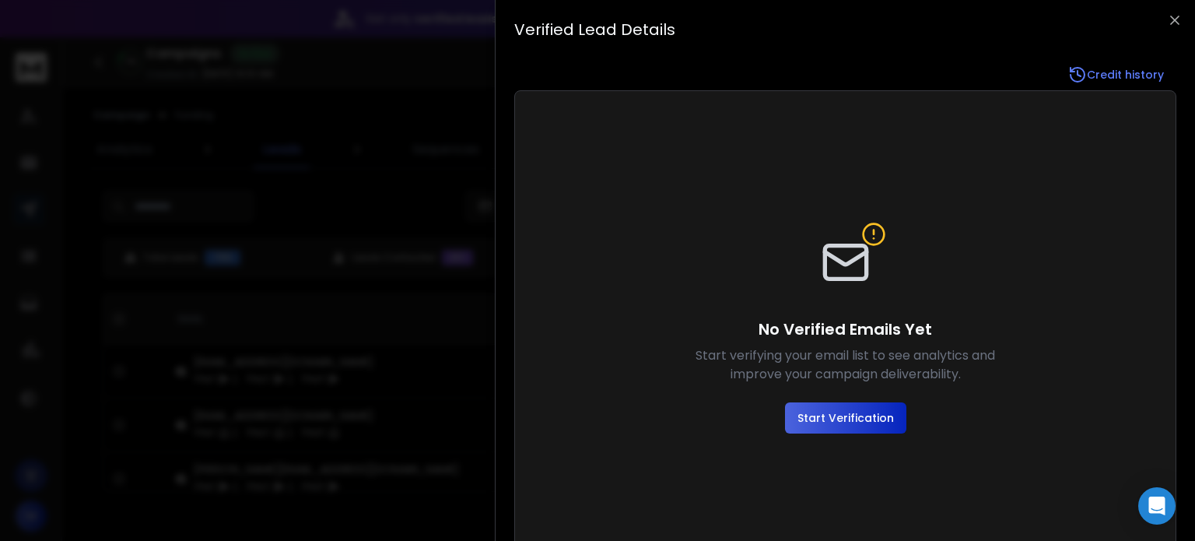 The height and width of the screenshot is (541, 1195). What do you see at coordinates (1116, 75) in the screenshot?
I see `a: Credit history` at bounding box center [1116, 75].